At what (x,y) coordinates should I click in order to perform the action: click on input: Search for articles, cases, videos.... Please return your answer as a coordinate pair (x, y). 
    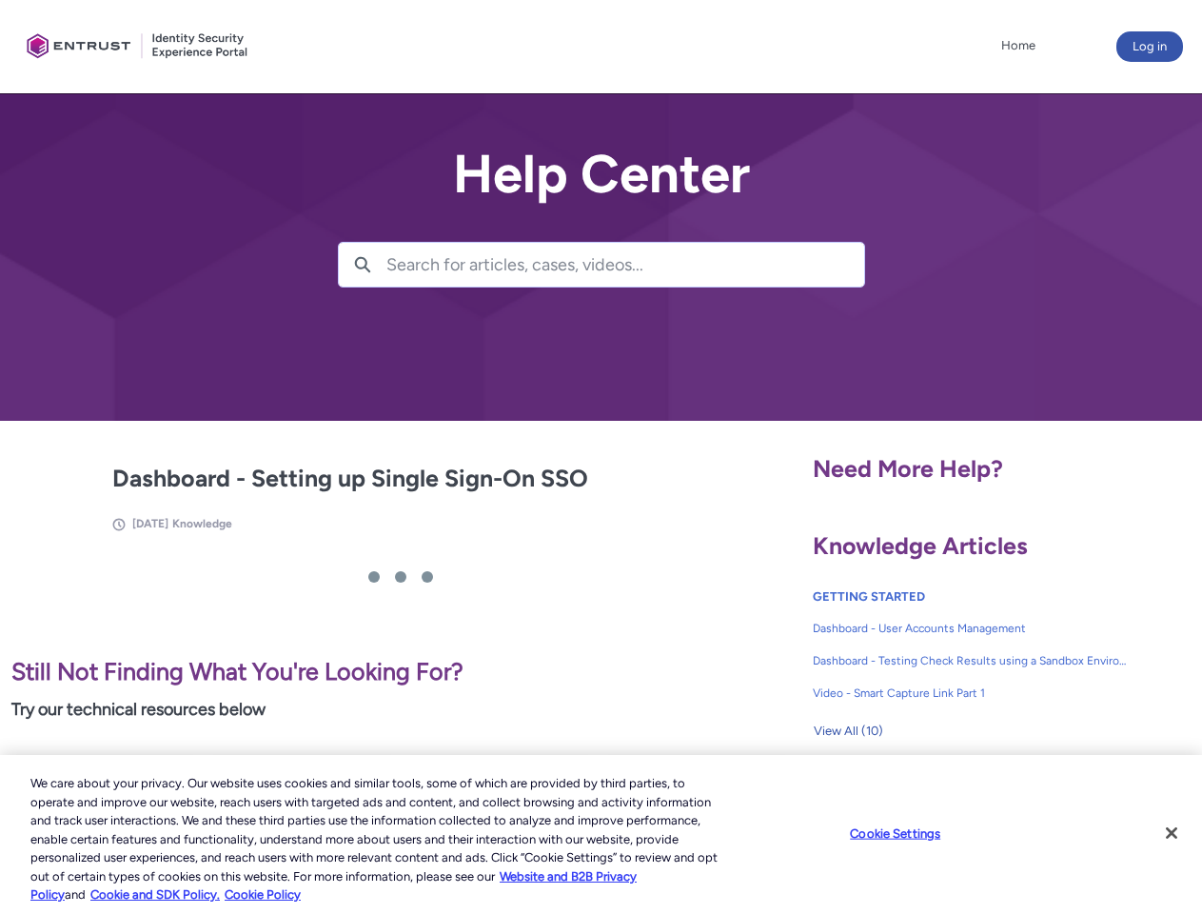
    Looking at the image, I should click on (625, 265).